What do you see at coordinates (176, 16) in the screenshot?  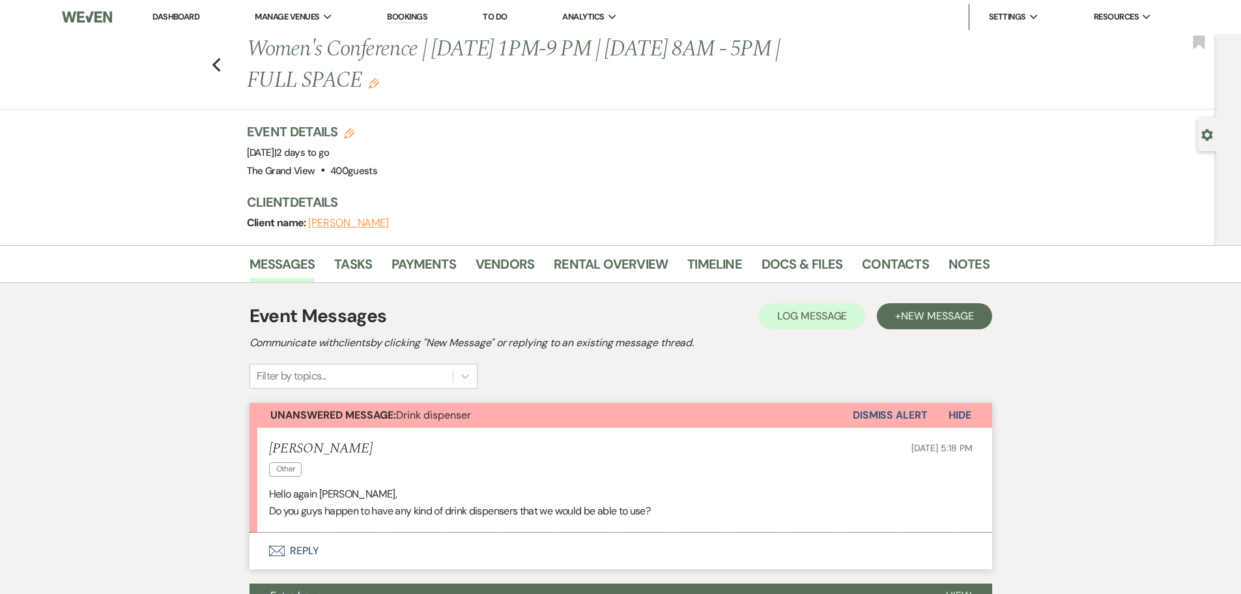 I see `a: Dashboard` at bounding box center [176, 16].